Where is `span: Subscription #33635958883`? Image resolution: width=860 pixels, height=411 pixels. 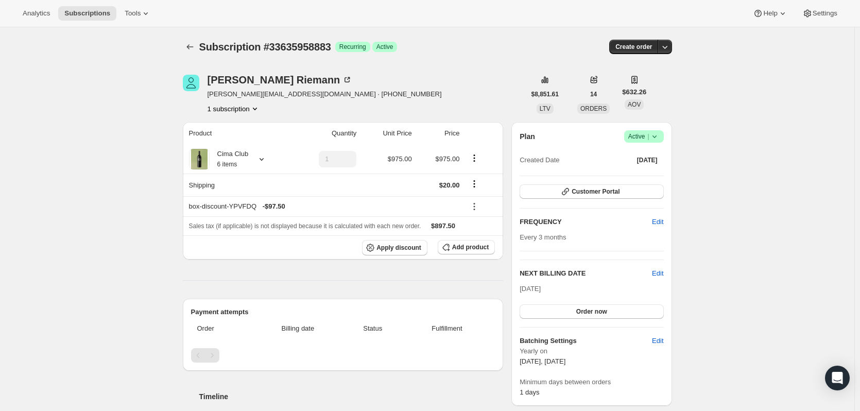 span: Subscription #33635958883 is located at coordinates (265, 47).